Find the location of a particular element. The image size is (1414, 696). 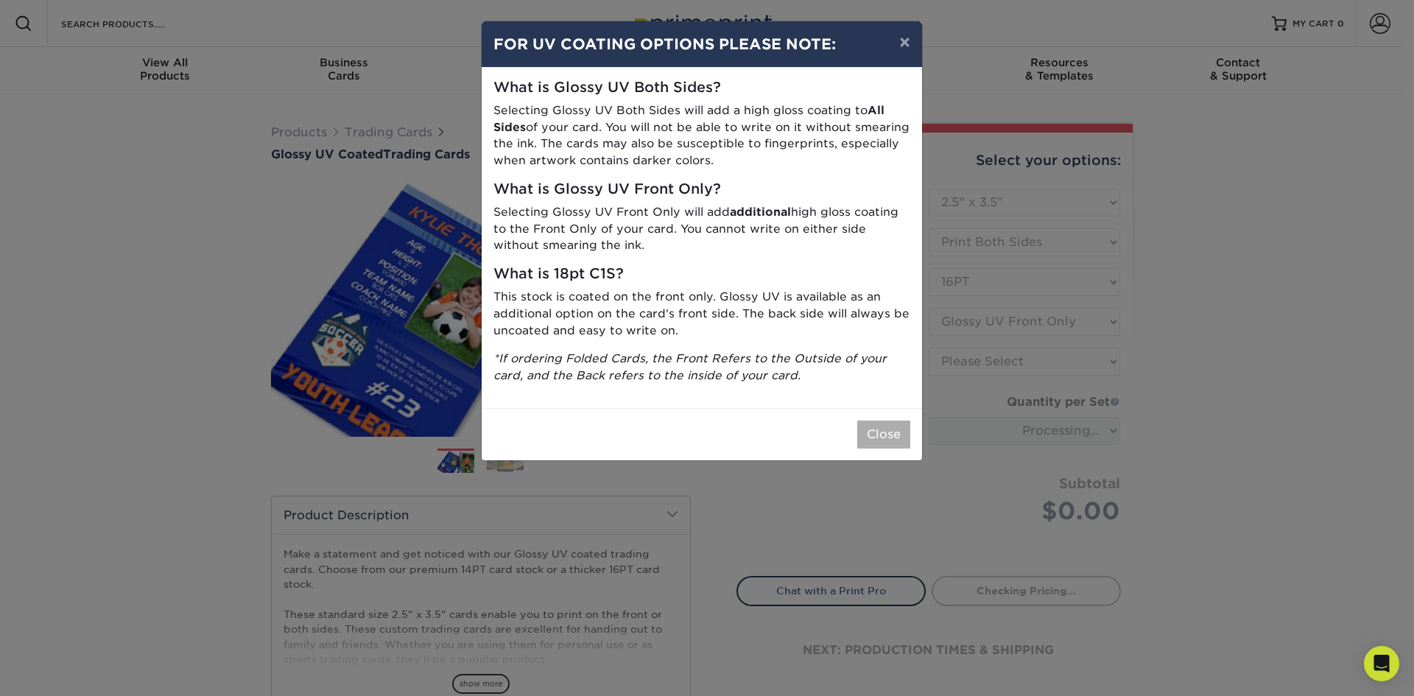

i: *If ordering Folded Cards, the Front Refers to the Outside of your card, and the Back refers to t... is located at coordinates (690, 367).